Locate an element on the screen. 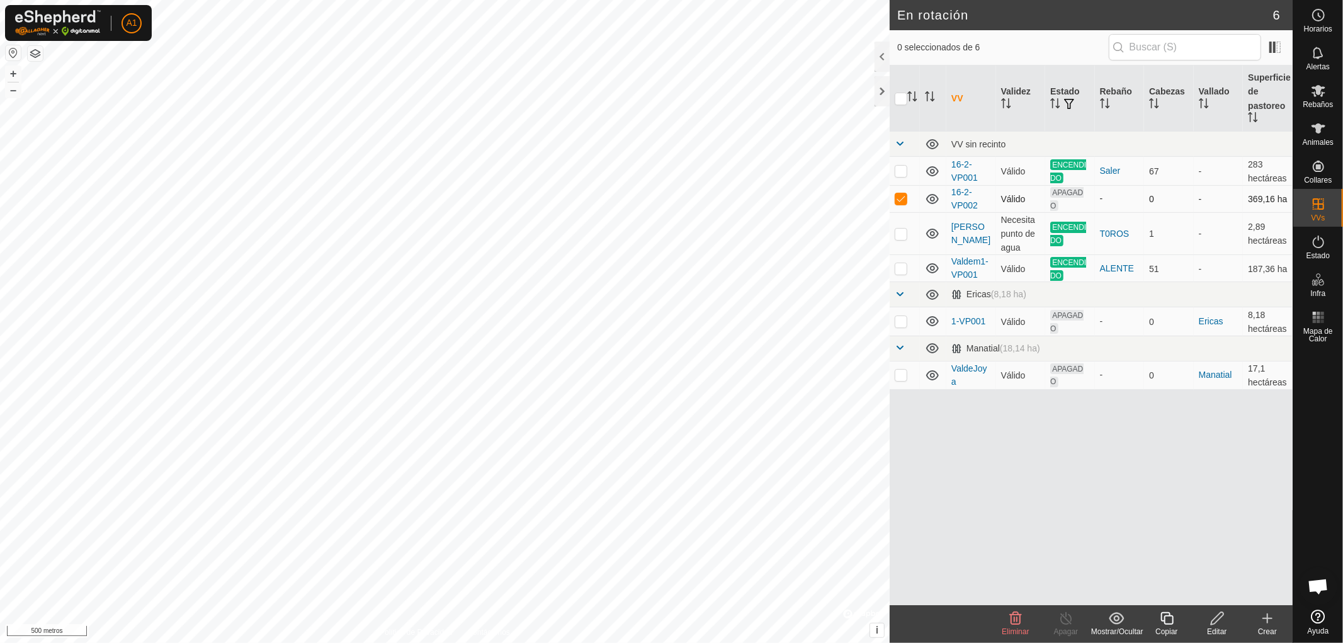 The width and height of the screenshot is (1343, 643). font: VVs is located at coordinates (1318, 218).